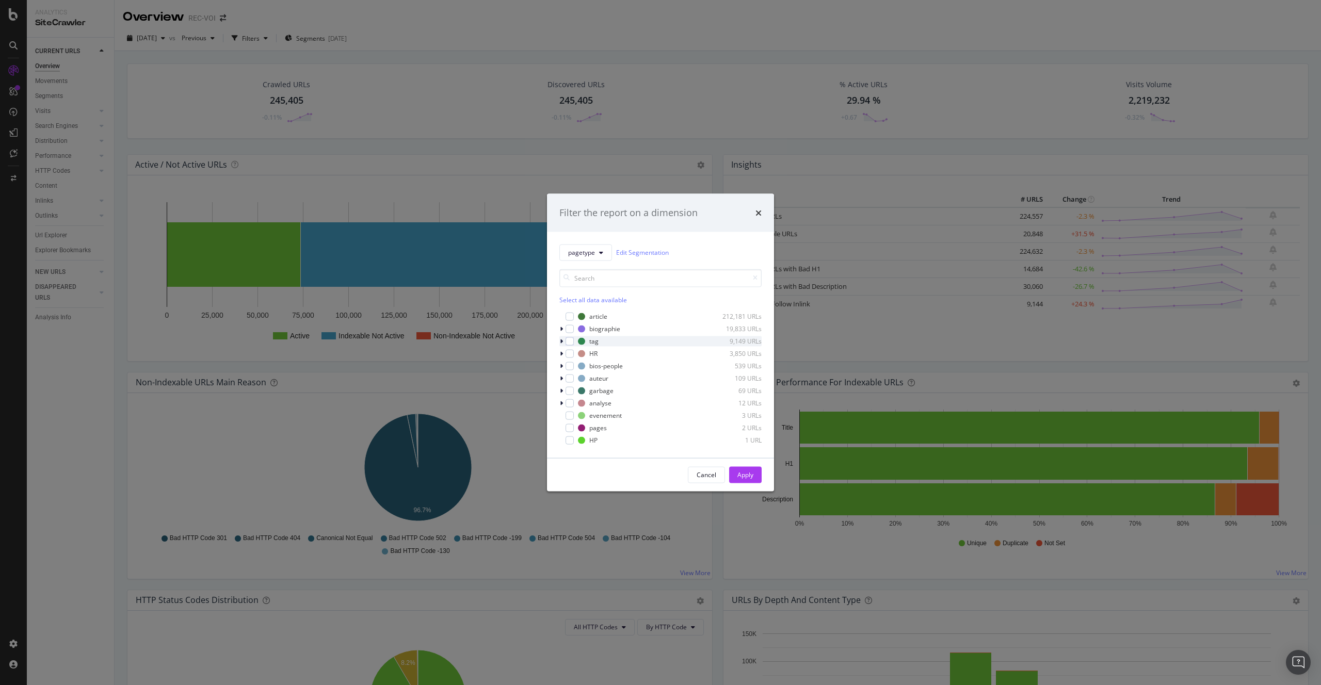  Describe the element at coordinates (594, 341) in the screenshot. I see `div: tag` at that location.